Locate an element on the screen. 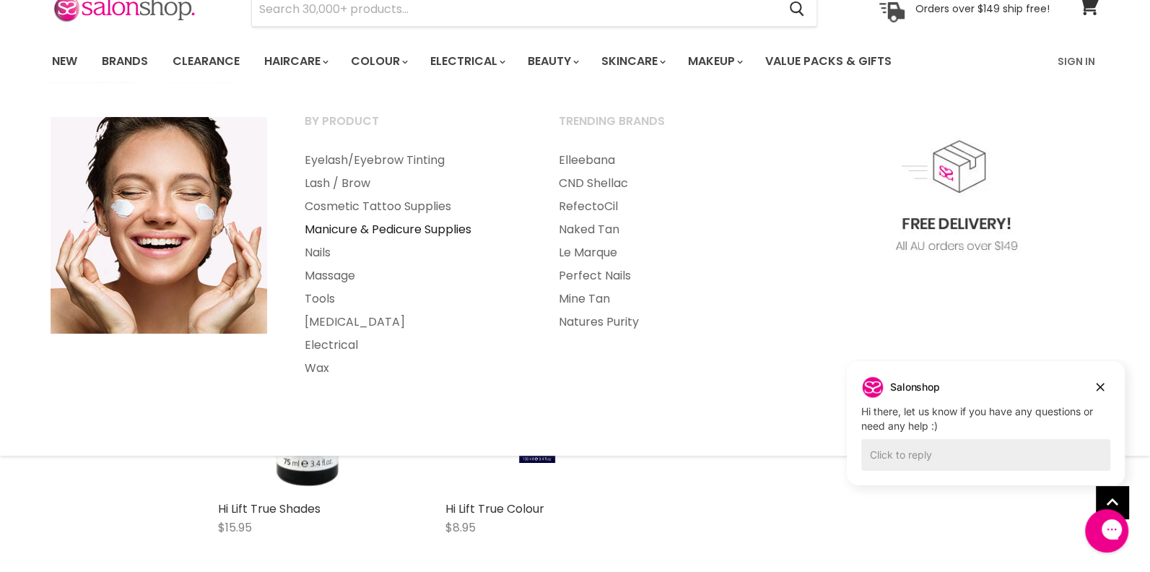 The image size is (1150, 572). a: Nails is located at coordinates (412, 253).